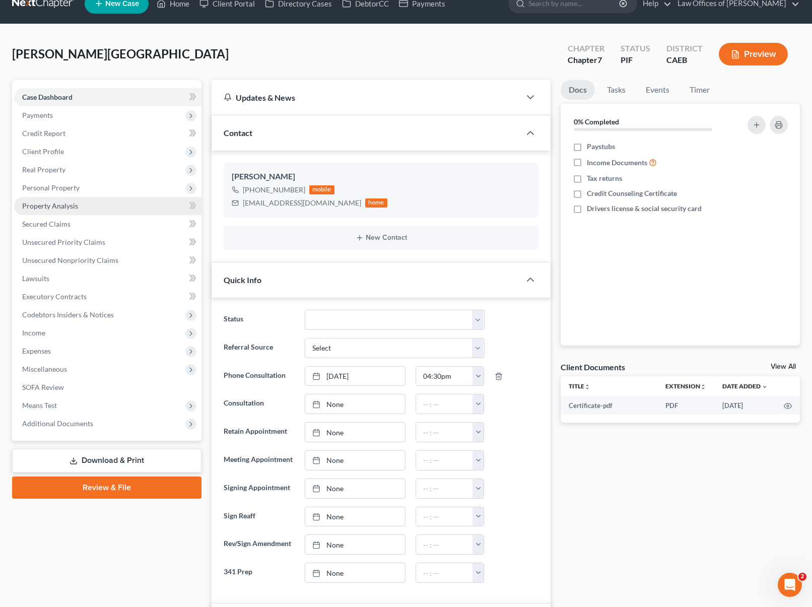 This screenshot has width=812, height=607. I want to click on label: 341 Prep, so click(259, 573).